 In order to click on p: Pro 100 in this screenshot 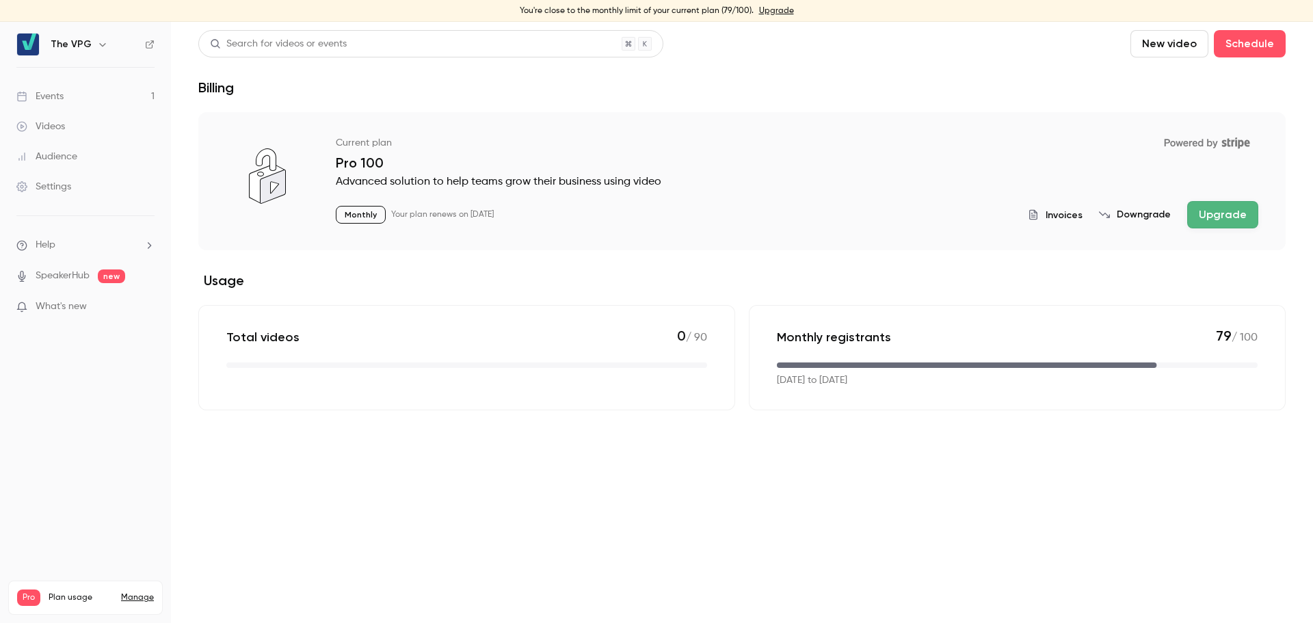, I will do `click(797, 163)`.